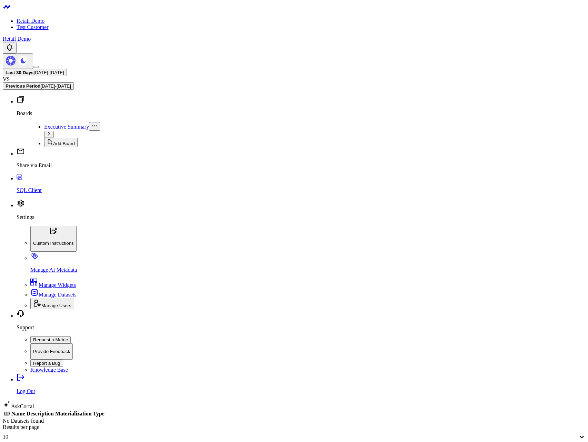 The image size is (588, 442). Describe the element at coordinates (301, 166) in the screenshot. I see `p: Share via Email` at that location.